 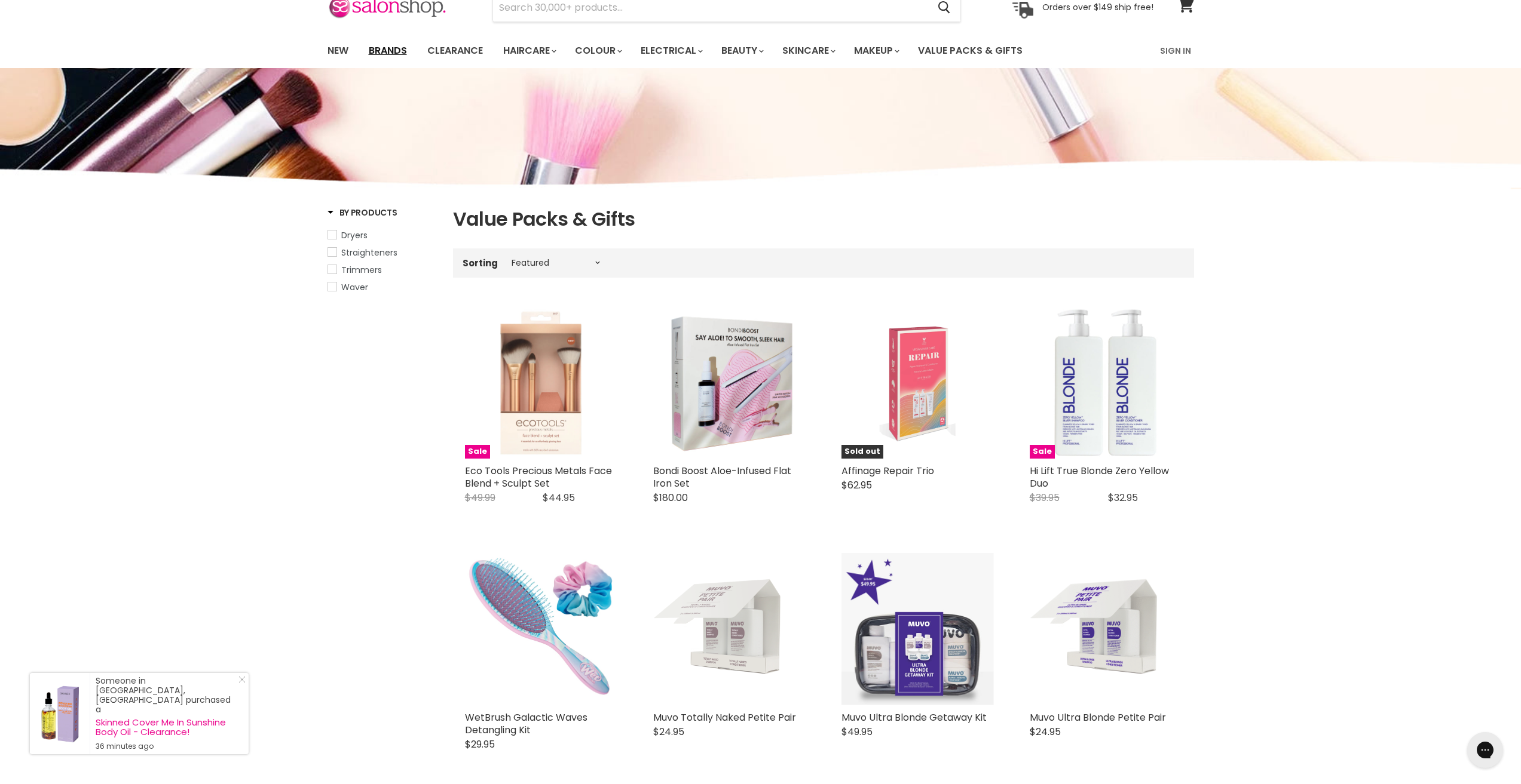 I want to click on a: Close Notification, so click(x=239, y=682).